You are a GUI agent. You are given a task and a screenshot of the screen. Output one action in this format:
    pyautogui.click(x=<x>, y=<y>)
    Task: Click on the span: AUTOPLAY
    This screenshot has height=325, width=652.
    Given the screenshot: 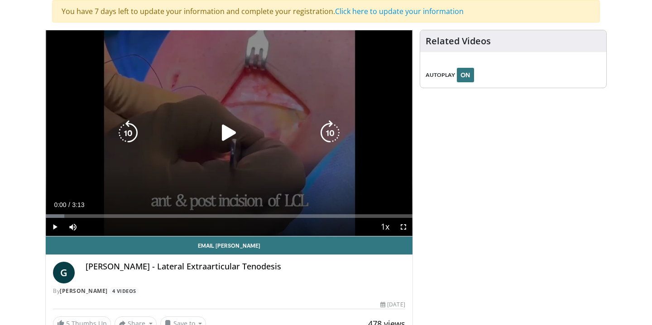 What is the action you would take?
    pyautogui.click(x=440, y=75)
    